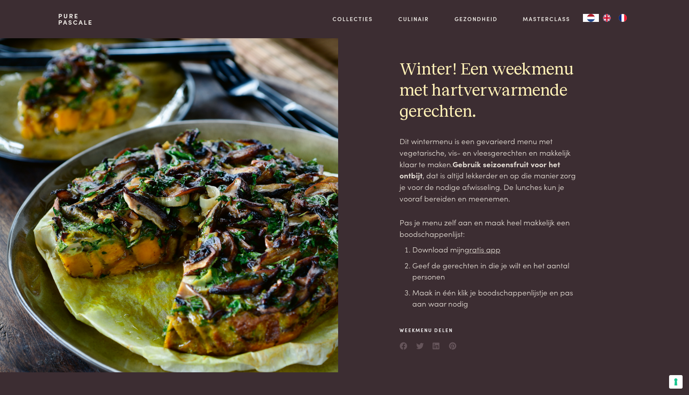 The image size is (689, 395). What do you see at coordinates (615, 18) in the screenshot?
I see `ul: Language list` at bounding box center [615, 18].